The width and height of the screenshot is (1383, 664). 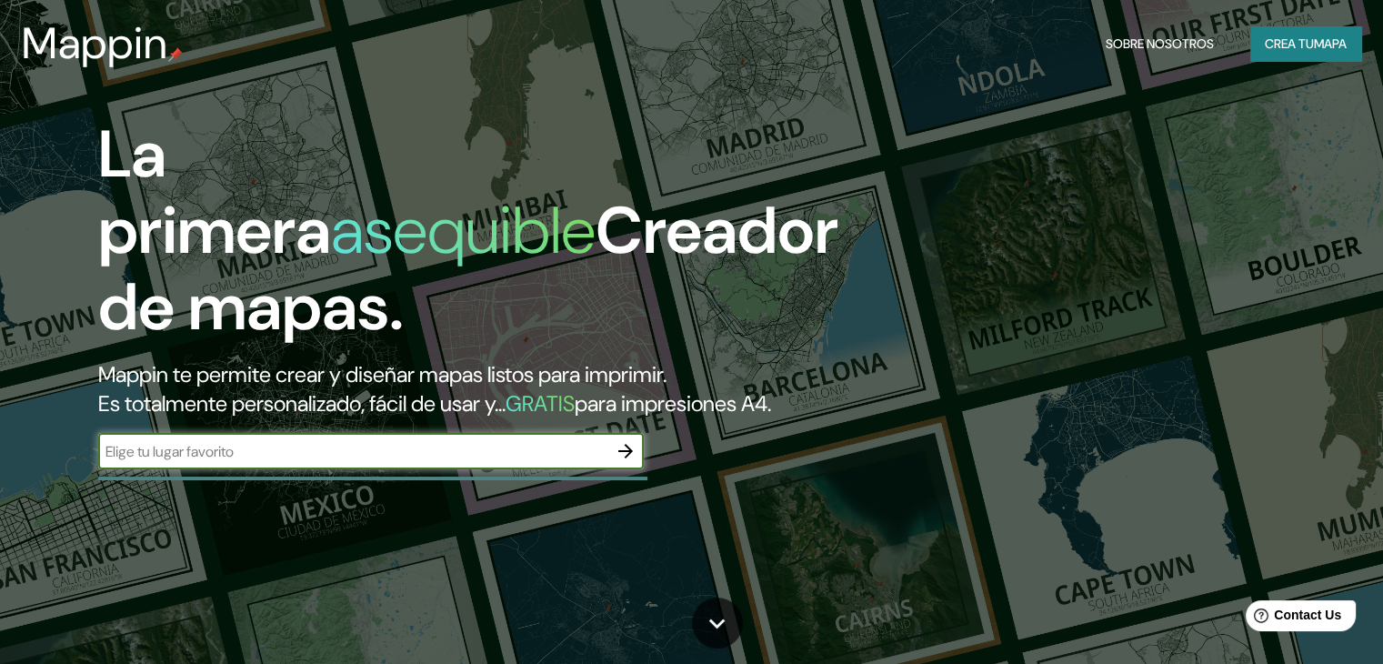 I want to click on button: Sobre nosotros, so click(x=1160, y=44).